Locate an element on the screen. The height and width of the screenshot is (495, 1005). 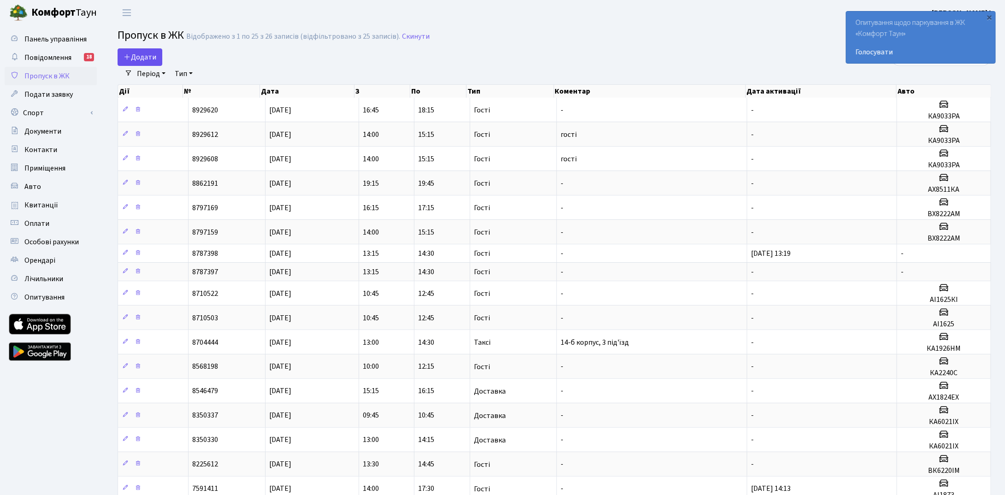
a: Документи is located at coordinates (51, 131).